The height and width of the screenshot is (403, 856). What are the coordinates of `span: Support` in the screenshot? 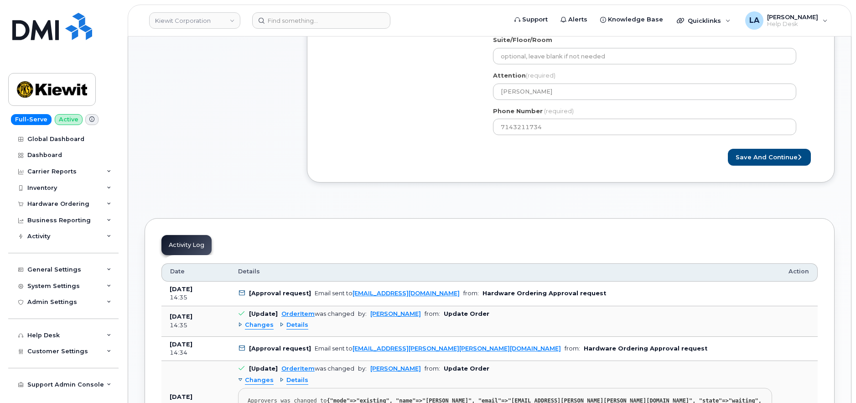 It's located at (535, 20).